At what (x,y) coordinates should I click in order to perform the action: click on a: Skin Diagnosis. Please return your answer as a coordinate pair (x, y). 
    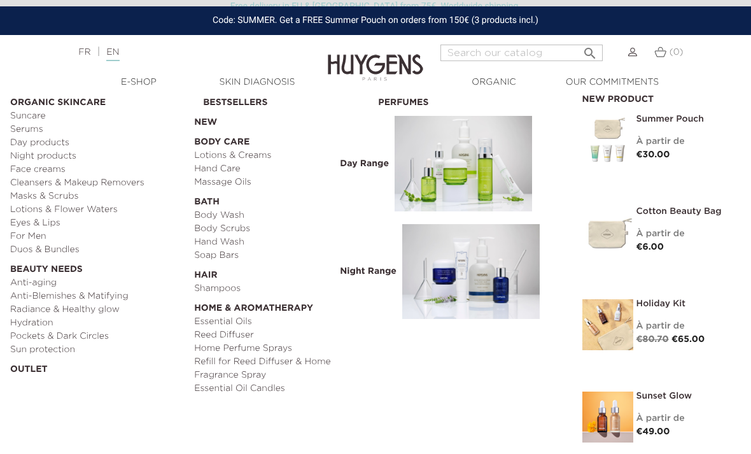
    Looking at the image, I should click on (257, 82).